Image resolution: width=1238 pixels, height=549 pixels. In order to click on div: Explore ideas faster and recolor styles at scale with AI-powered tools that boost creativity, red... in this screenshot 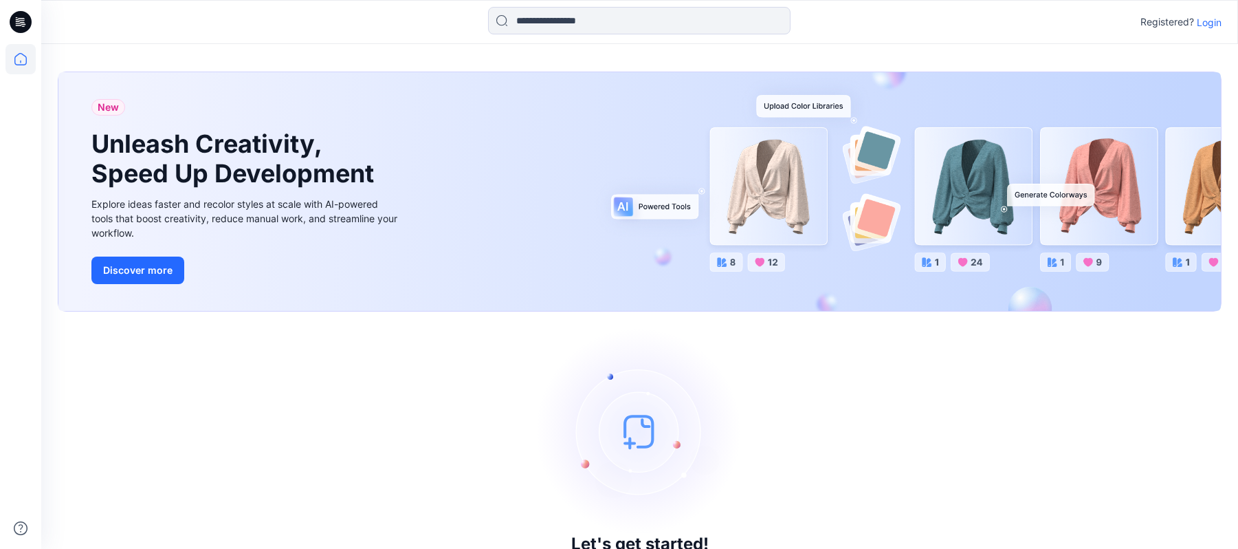, I will do `click(246, 218)`.